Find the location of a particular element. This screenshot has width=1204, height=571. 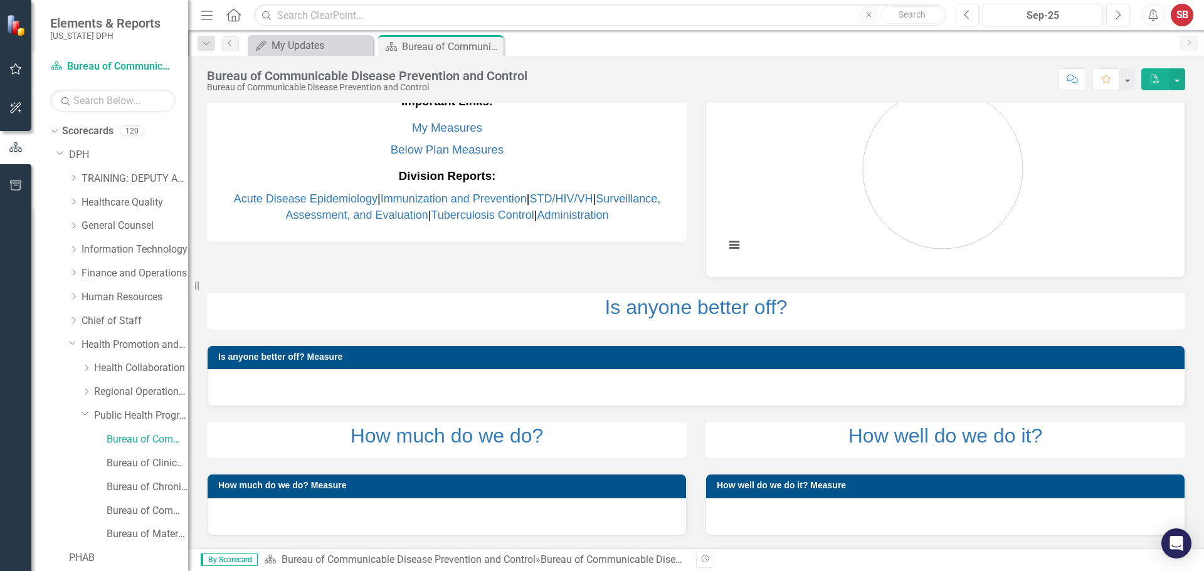

button: Search is located at coordinates (912, 15).